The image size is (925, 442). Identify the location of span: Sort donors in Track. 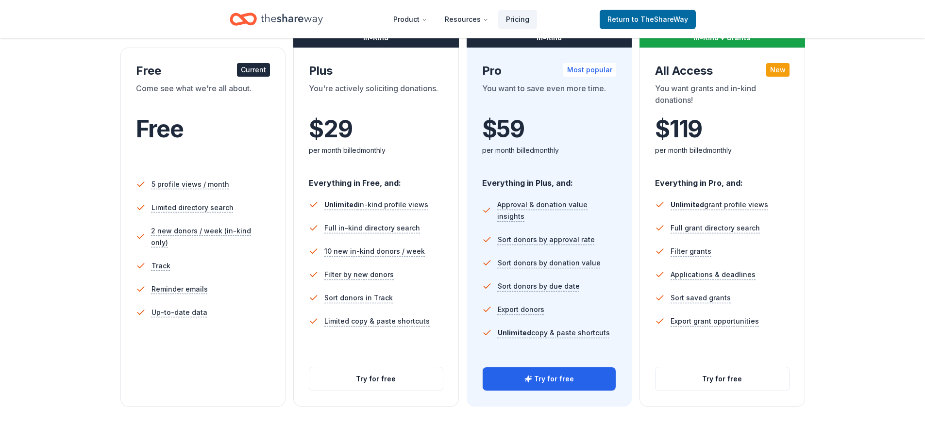
(358, 298).